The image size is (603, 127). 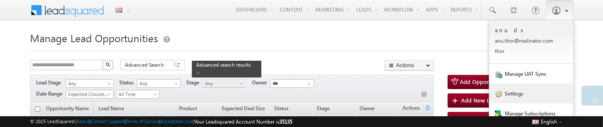 What do you see at coordinates (161, 121) in the screenshot?
I see `span: © 2025 LeadSquared | | | | |` at bounding box center [161, 121].